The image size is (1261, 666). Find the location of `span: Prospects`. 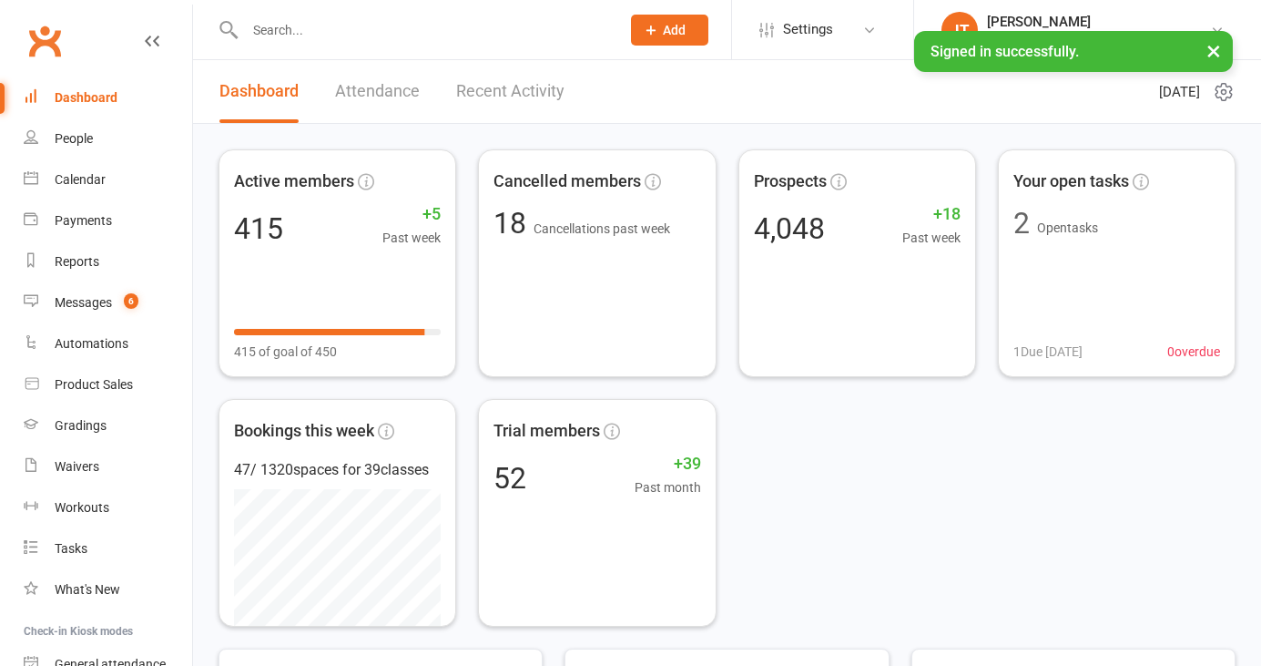

span: Prospects is located at coordinates (791, 181).